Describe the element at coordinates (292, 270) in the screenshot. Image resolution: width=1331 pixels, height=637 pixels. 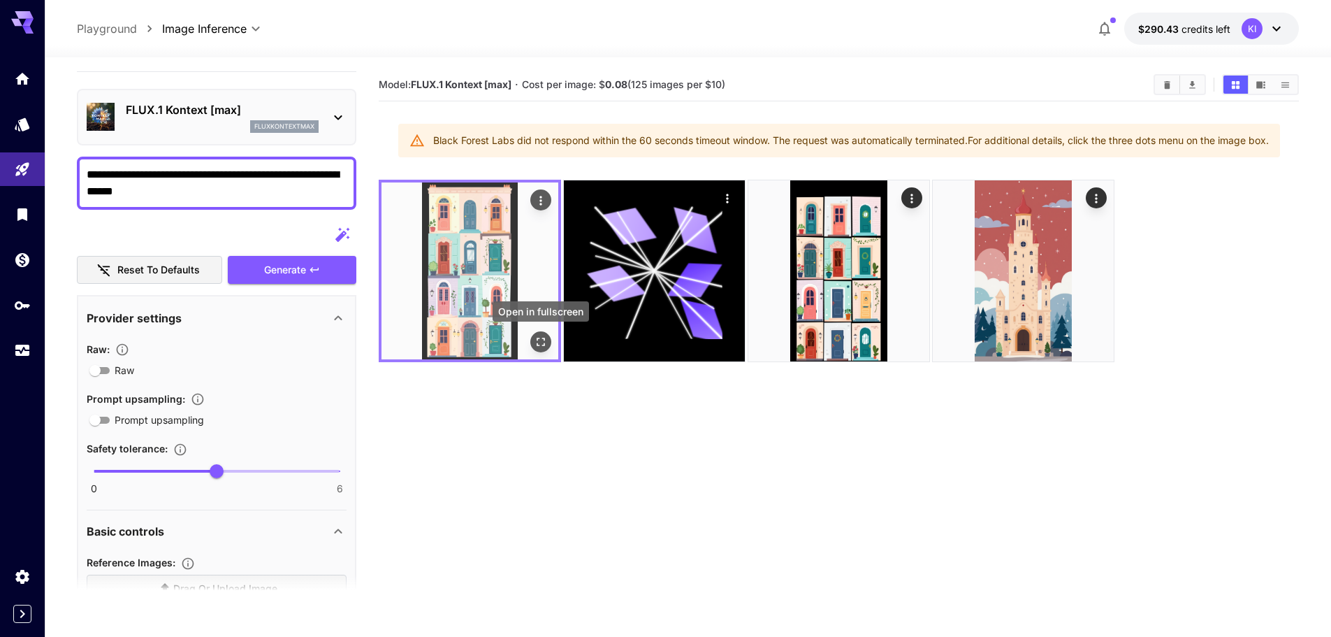
I see `button: Generate` at that location.